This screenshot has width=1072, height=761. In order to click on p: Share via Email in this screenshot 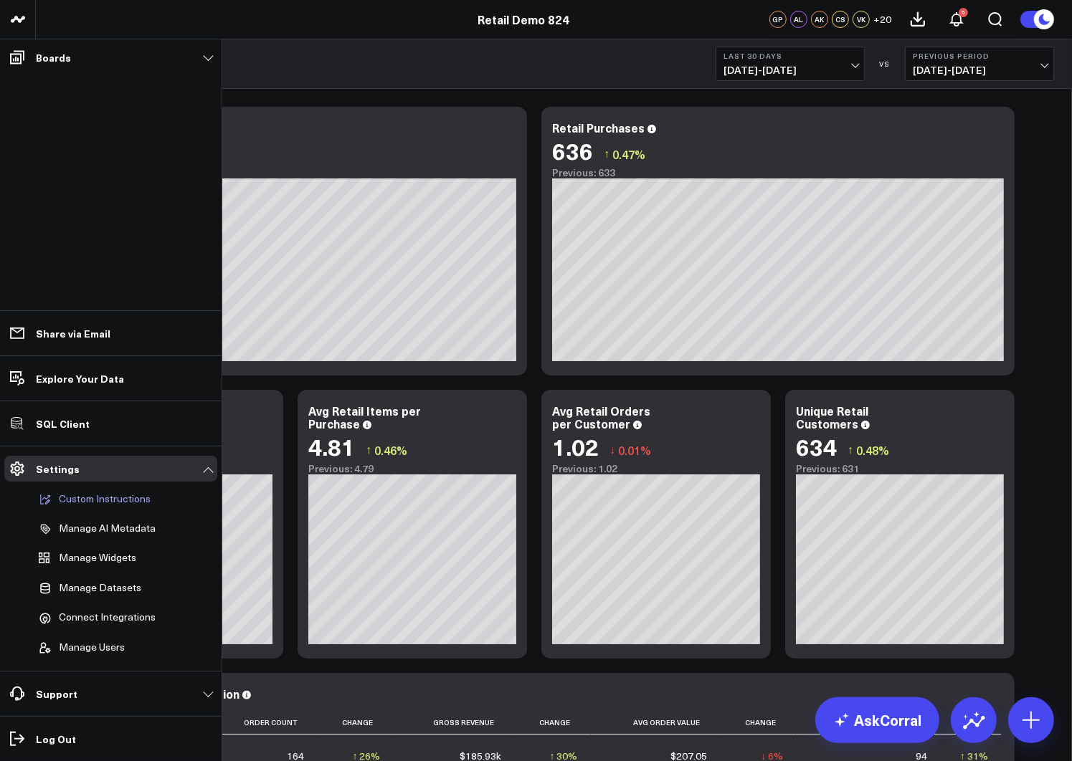, I will do `click(73, 333)`.